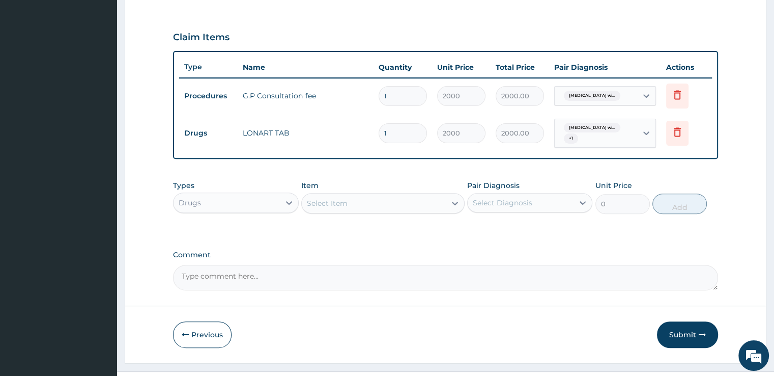 This screenshot has width=774, height=376. I want to click on label: Item, so click(310, 185).